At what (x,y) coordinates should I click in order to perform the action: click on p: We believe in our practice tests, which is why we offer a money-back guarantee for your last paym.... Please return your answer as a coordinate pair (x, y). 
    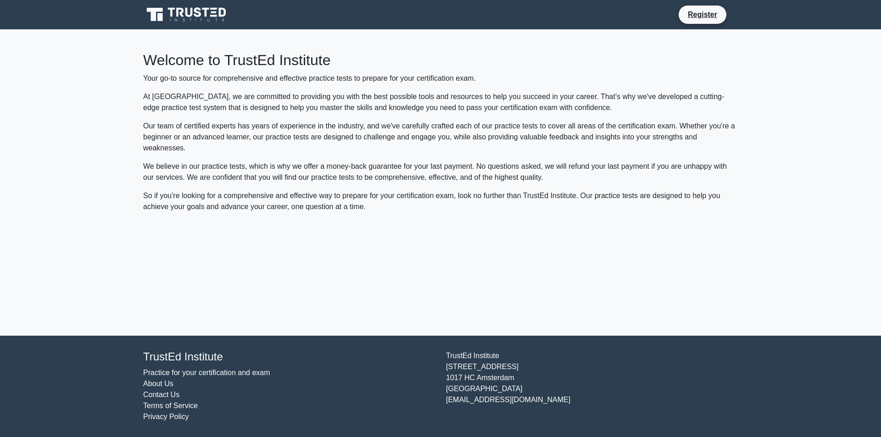
    Looking at the image, I should click on (440, 172).